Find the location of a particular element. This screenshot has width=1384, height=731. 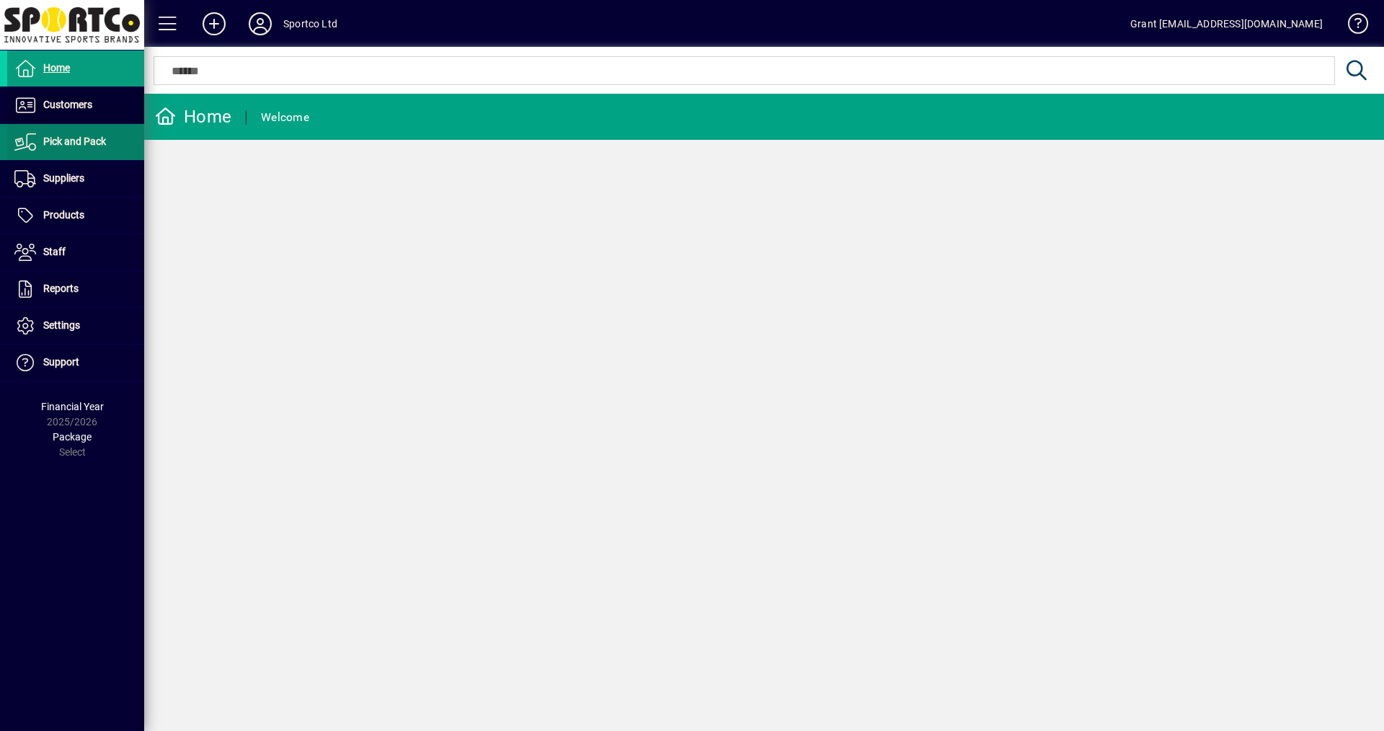

a: Staff is located at coordinates (76, 252).